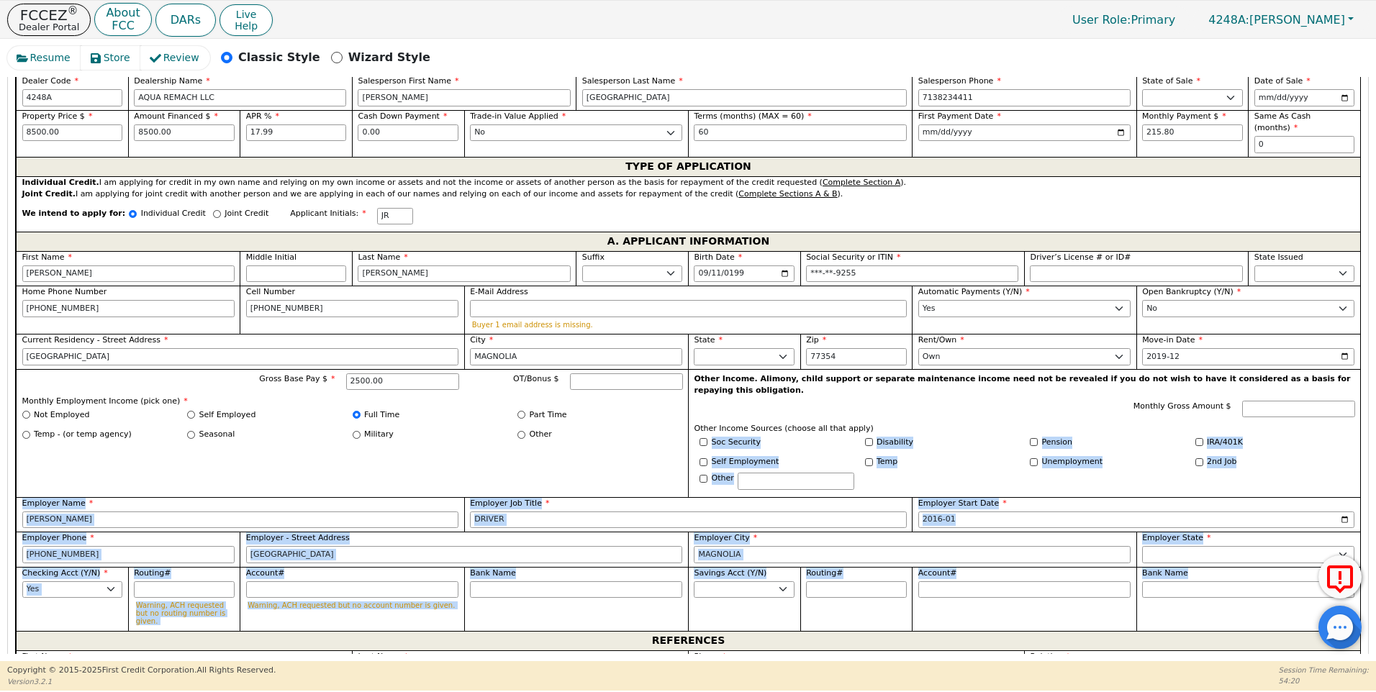  What do you see at coordinates (710, 656) in the screenshot?
I see `span: Phone` at bounding box center [710, 656].